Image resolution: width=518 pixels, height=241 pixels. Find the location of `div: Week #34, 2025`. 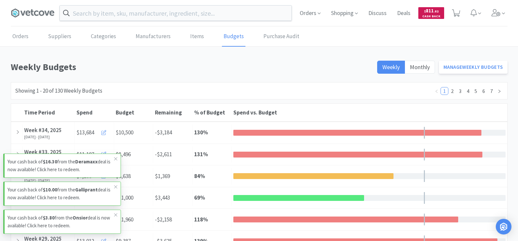

div: Week #34, 2025 is located at coordinates (48, 130).